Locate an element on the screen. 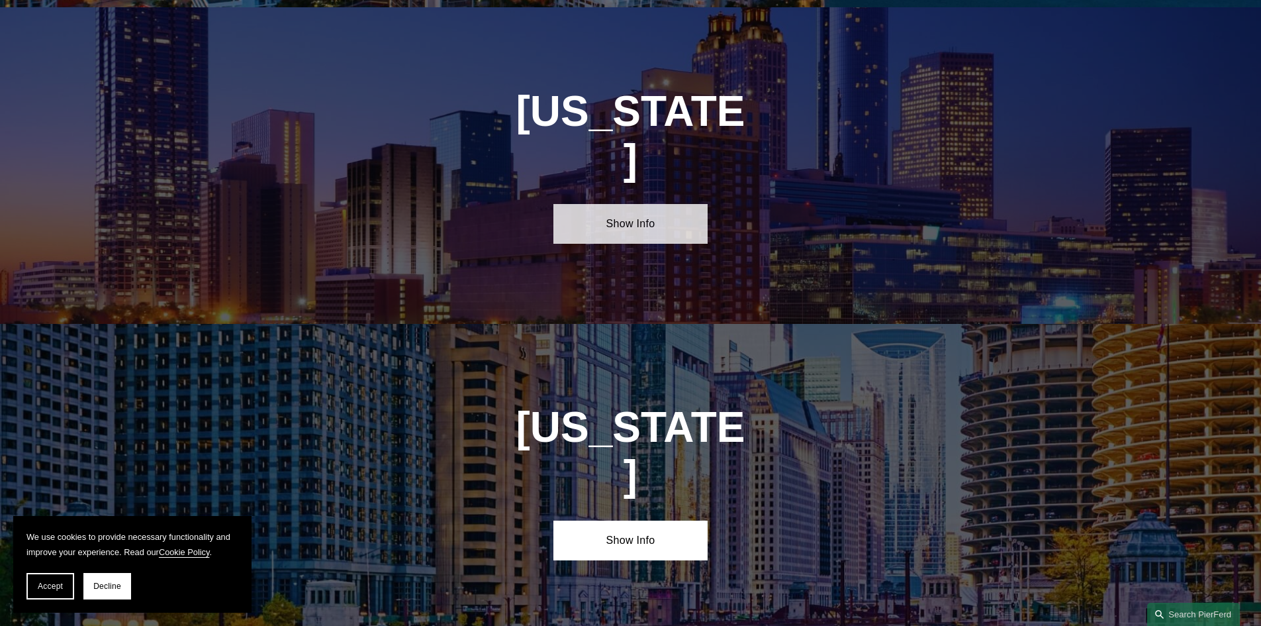 Image resolution: width=1261 pixels, height=626 pixels. button: Decline is located at coordinates (107, 586).